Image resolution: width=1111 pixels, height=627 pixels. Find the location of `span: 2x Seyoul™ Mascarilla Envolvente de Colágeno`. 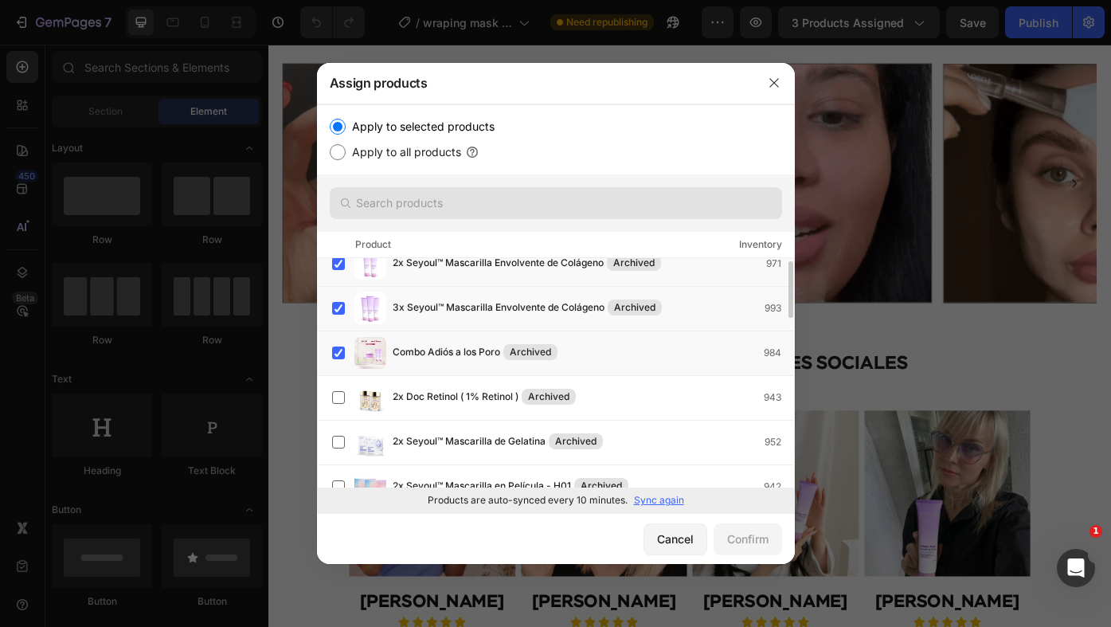

span: 2x Seyoul™ Mascarilla Envolvente de Colágeno is located at coordinates (498, 264).